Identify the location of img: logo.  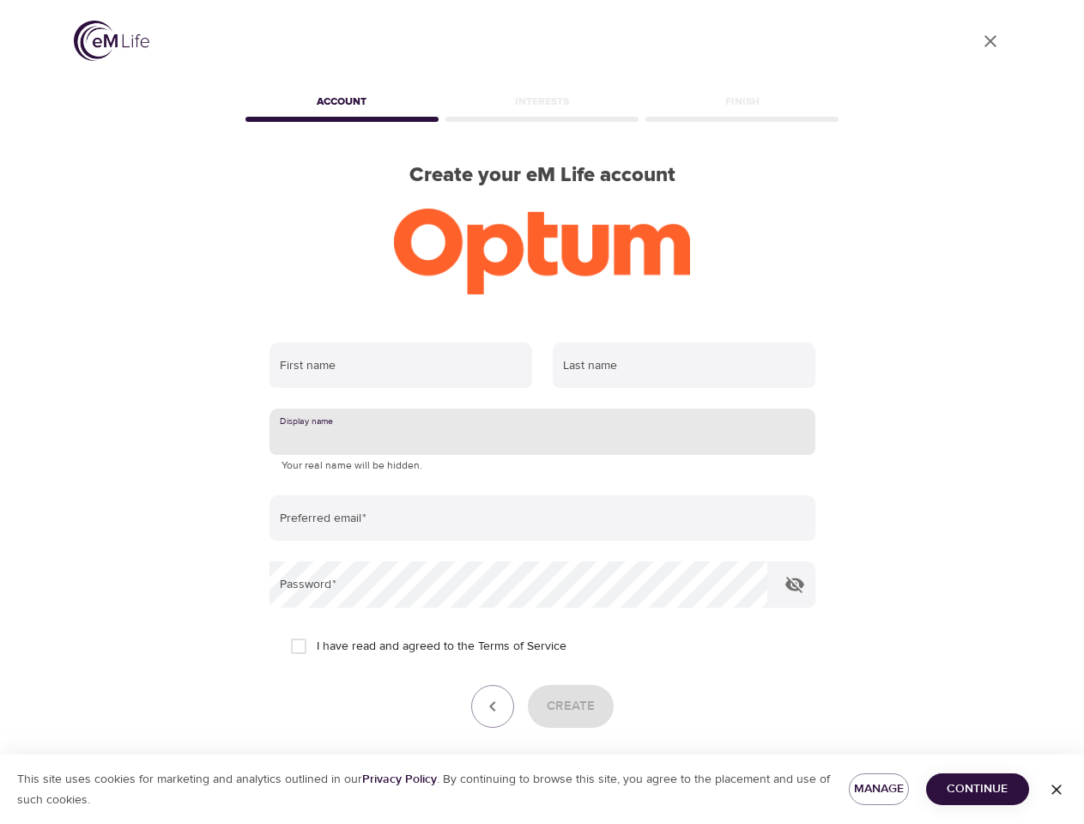
(112, 40).